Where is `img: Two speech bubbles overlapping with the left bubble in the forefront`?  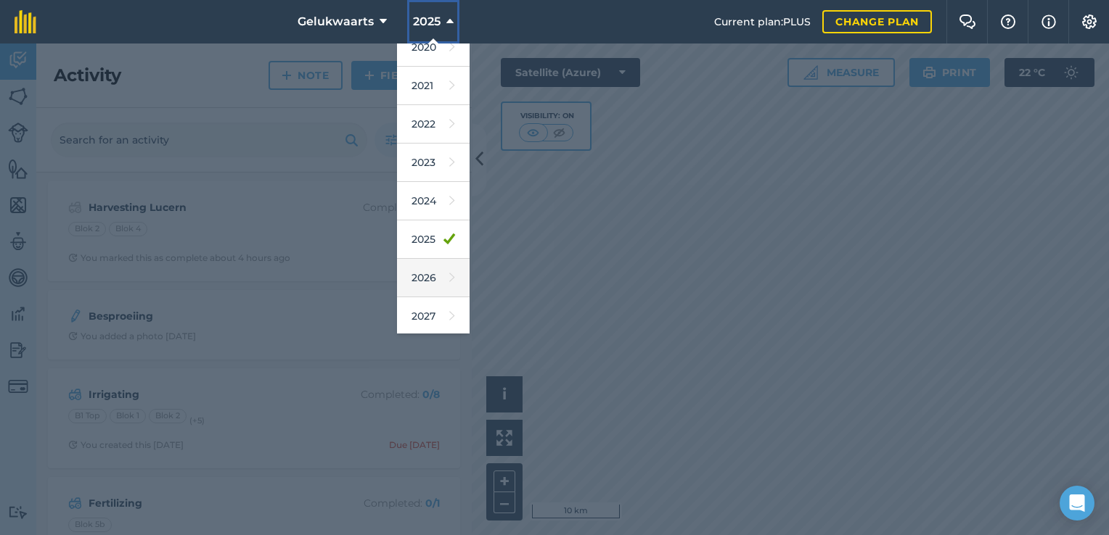 img: Two speech bubbles overlapping with the left bubble in the forefront is located at coordinates (967, 22).